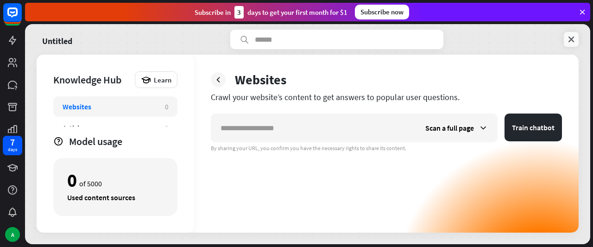 This screenshot has width=593, height=247. What do you see at coordinates (13, 234) in the screenshot?
I see `div: A` at bounding box center [13, 234].